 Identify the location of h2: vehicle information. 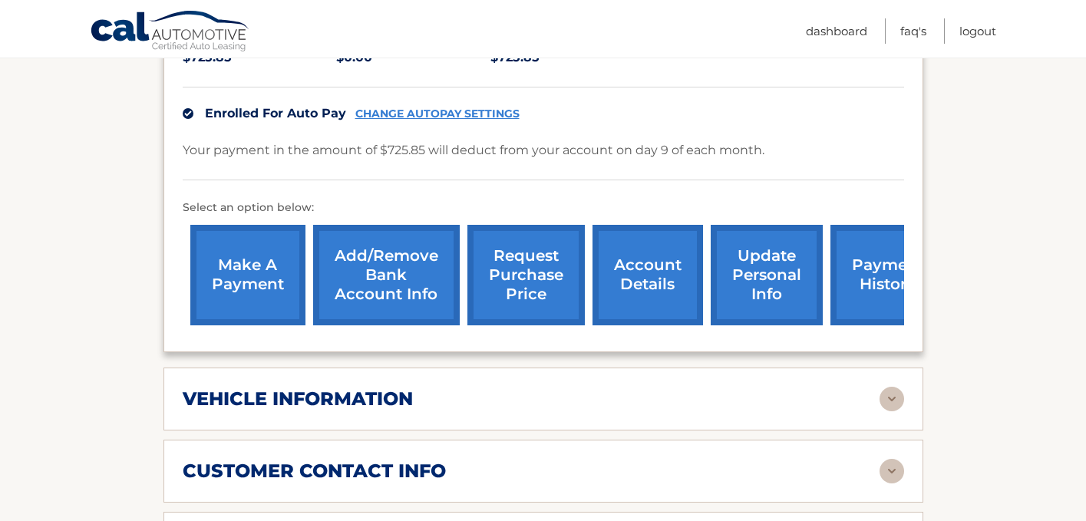
(298, 399).